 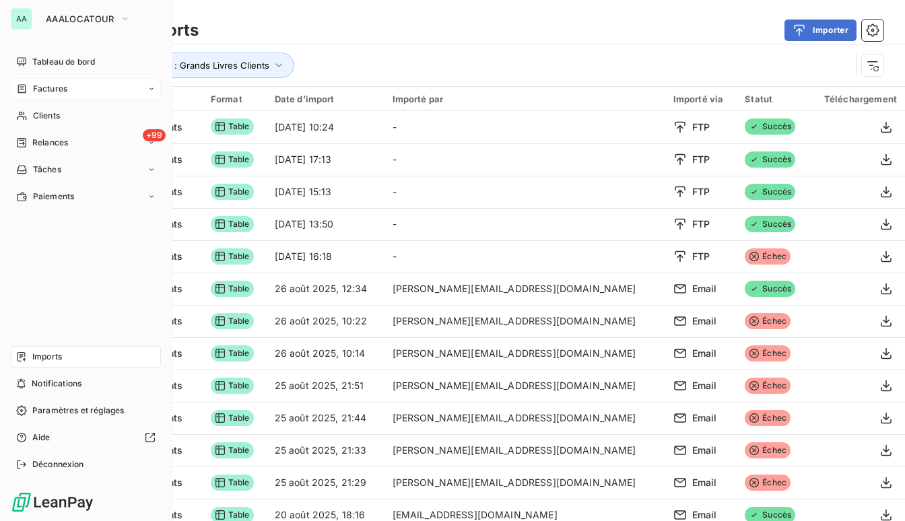 I want to click on td: 25 août 2025, 21:44, so click(x=325, y=418).